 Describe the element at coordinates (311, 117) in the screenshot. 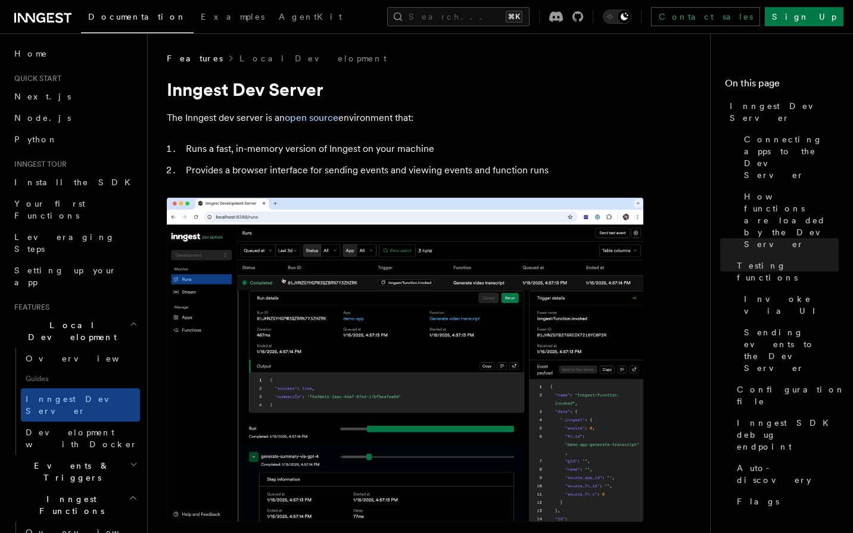

I see `a: open source` at that location.